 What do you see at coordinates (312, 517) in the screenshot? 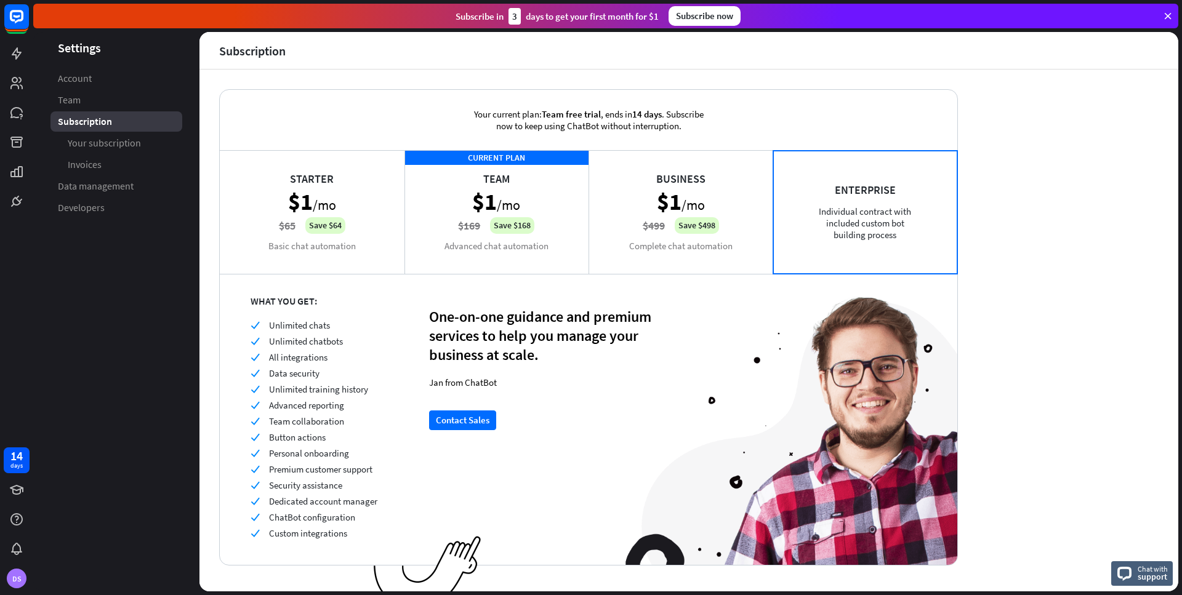
I see `span: ChatBot configuration` at bounding box center [312, 517].